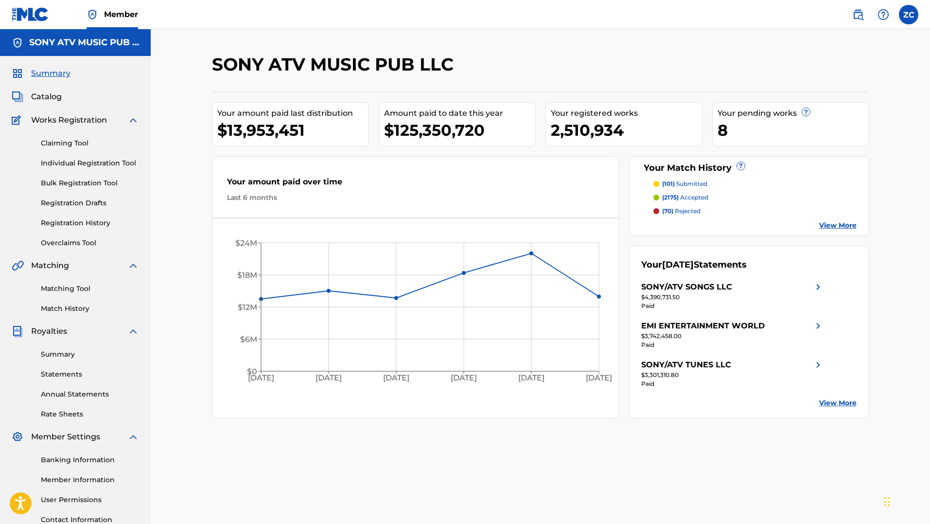 Image resolution: width=930 pixels, height=524 pixels. Describe the element at coordinates (733, 296) in the screenshot. I see `a: SONY/ATV SONGS LLCright chevron icon$4,390,731.50Paid` at that location.